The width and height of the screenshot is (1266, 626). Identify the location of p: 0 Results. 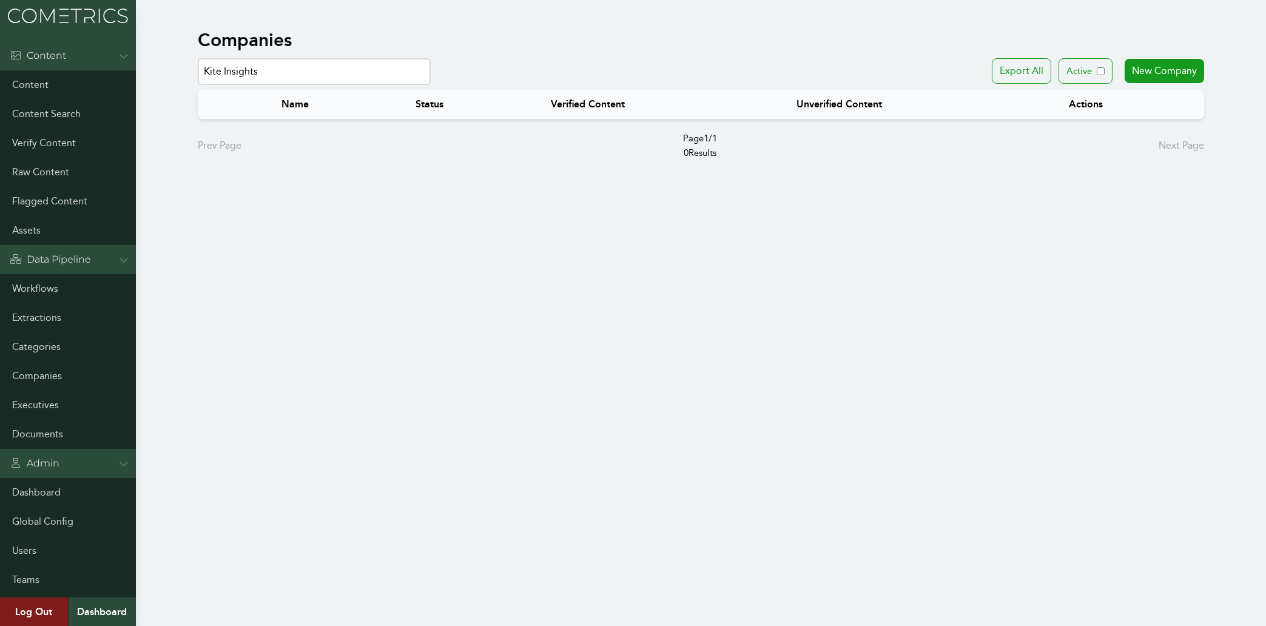
(700, 146).